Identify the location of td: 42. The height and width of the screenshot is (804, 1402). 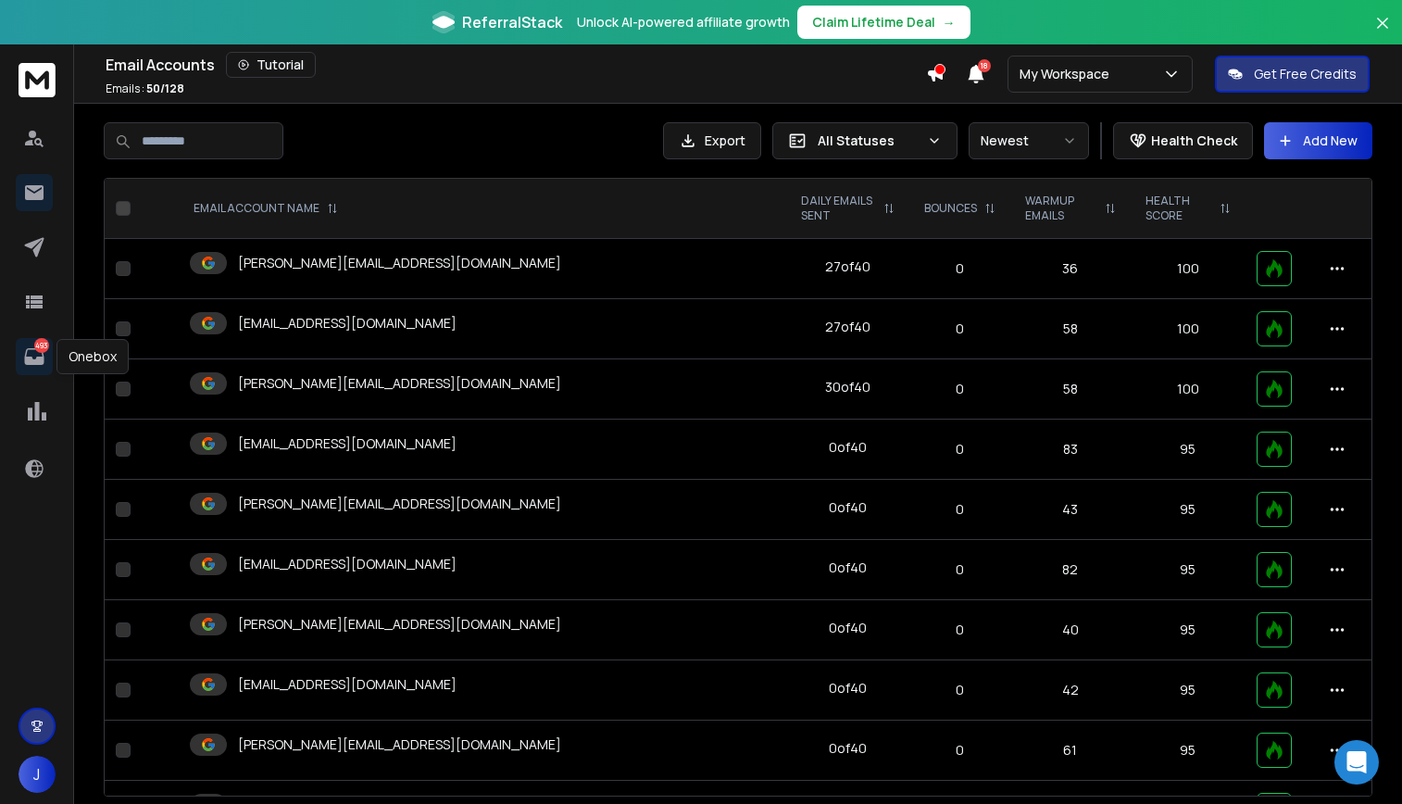
(1071, 690).